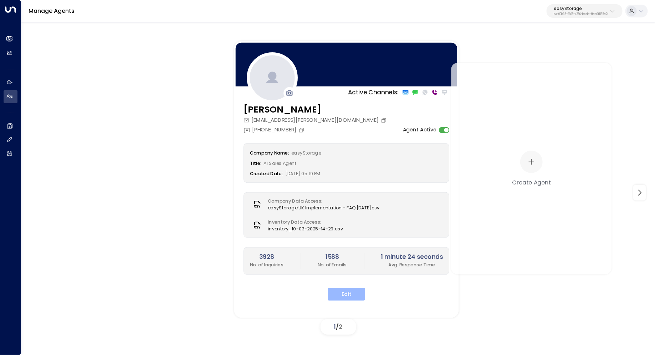  I want to click on span: AI Sales Agent, so click(280, 163).